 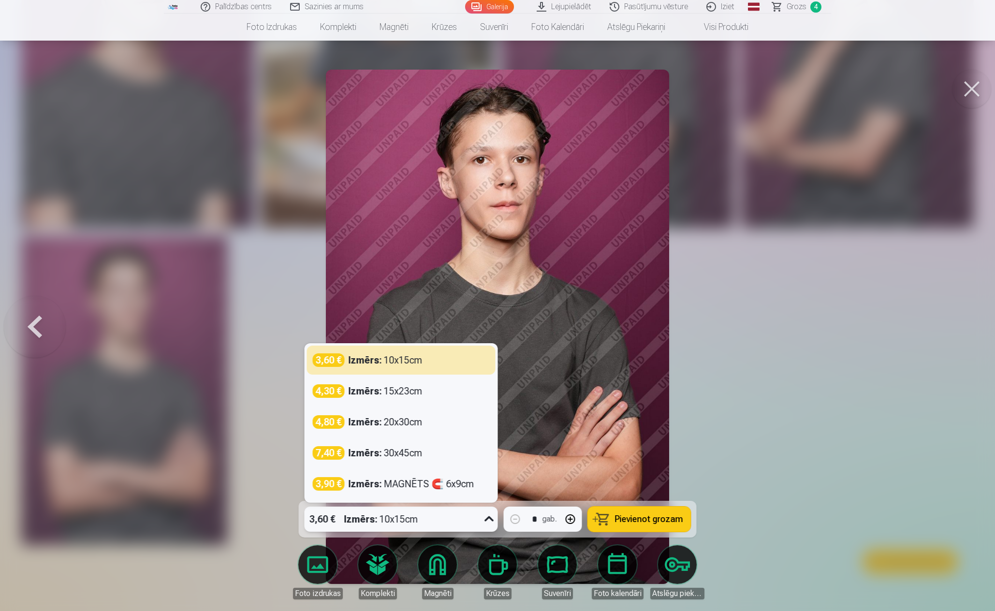 I want to click on div: 15x23cm, so click(x=385, y=391).